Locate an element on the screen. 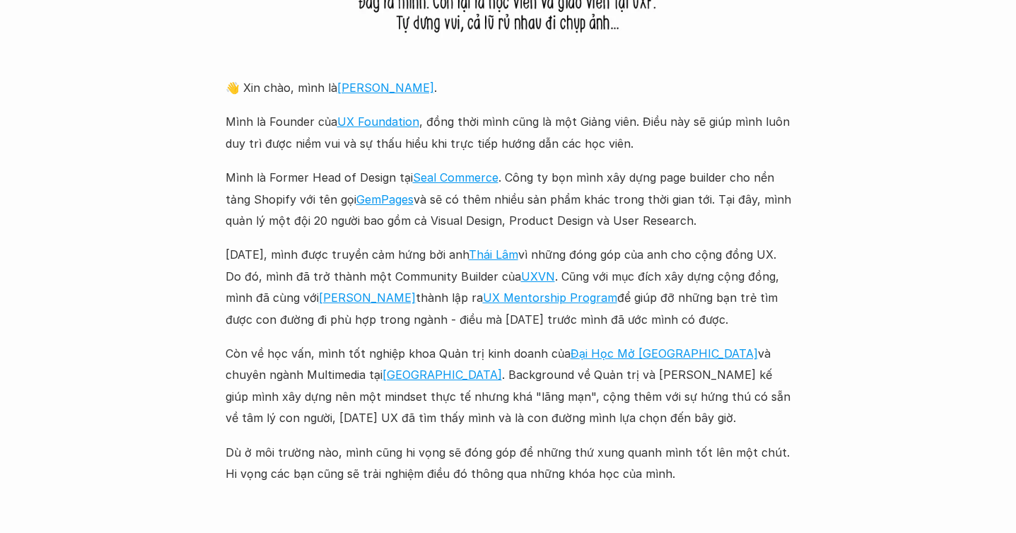 The image size is (1016, 533). a: GemPages is located at coordinates (385, 199).